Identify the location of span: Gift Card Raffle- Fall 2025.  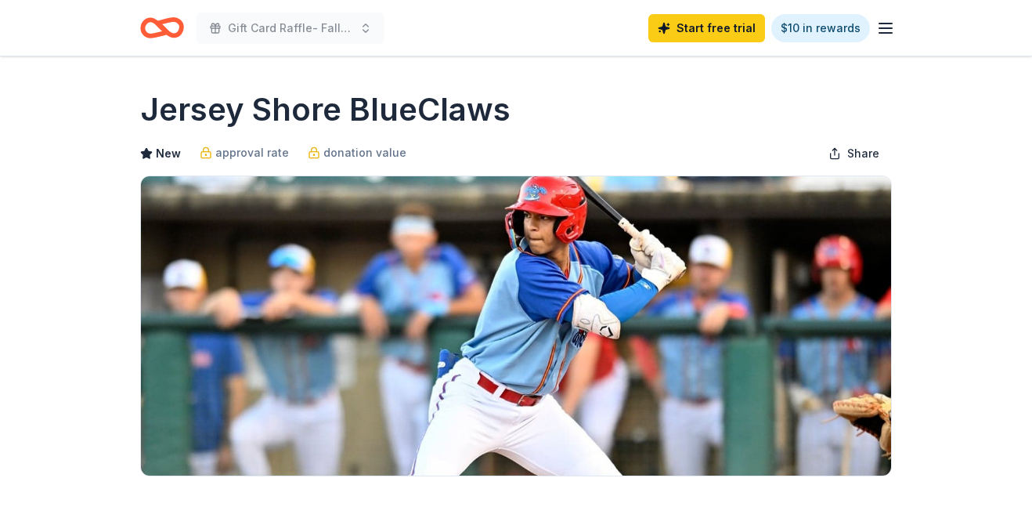
(290, 28).